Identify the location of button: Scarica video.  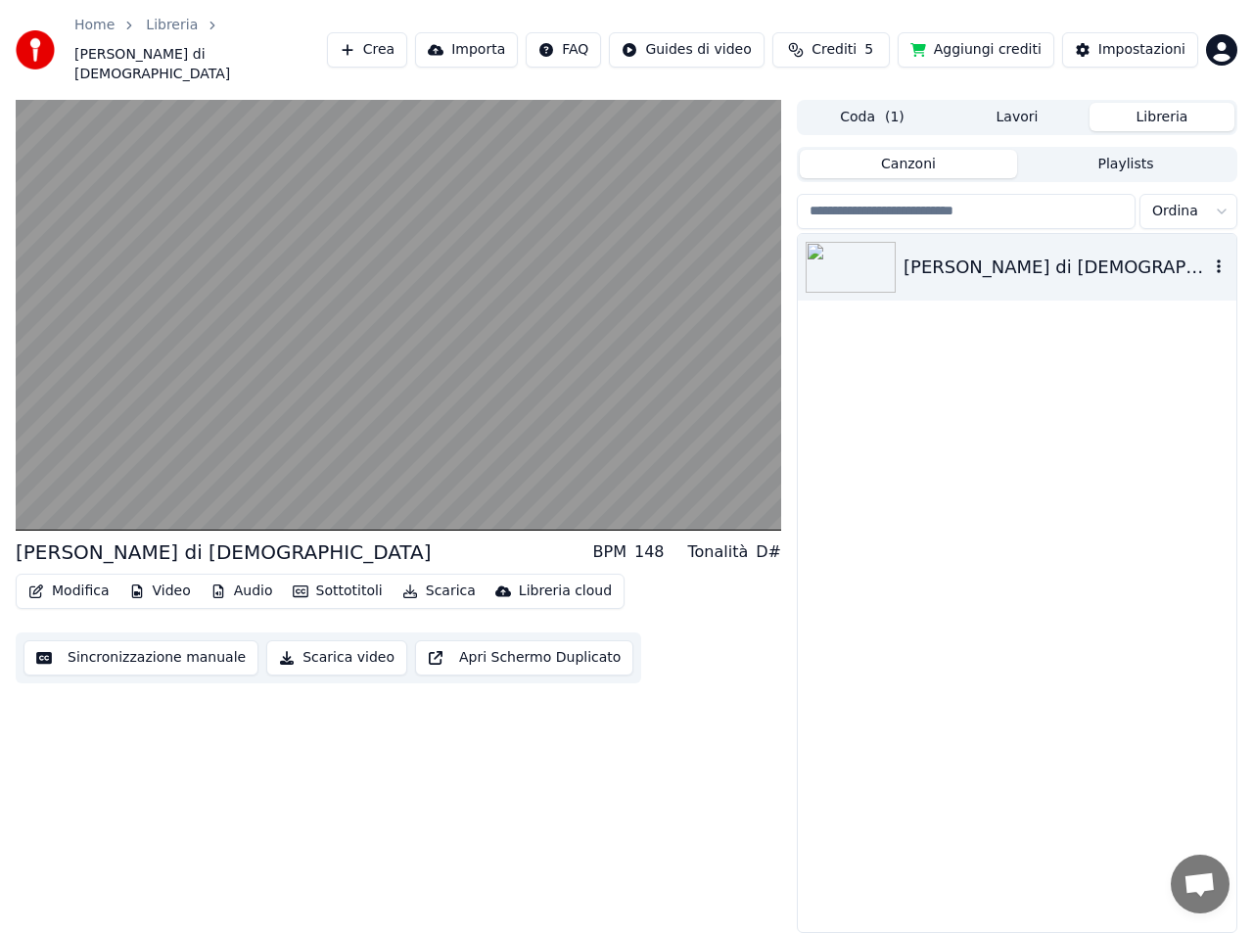
(337, 658).